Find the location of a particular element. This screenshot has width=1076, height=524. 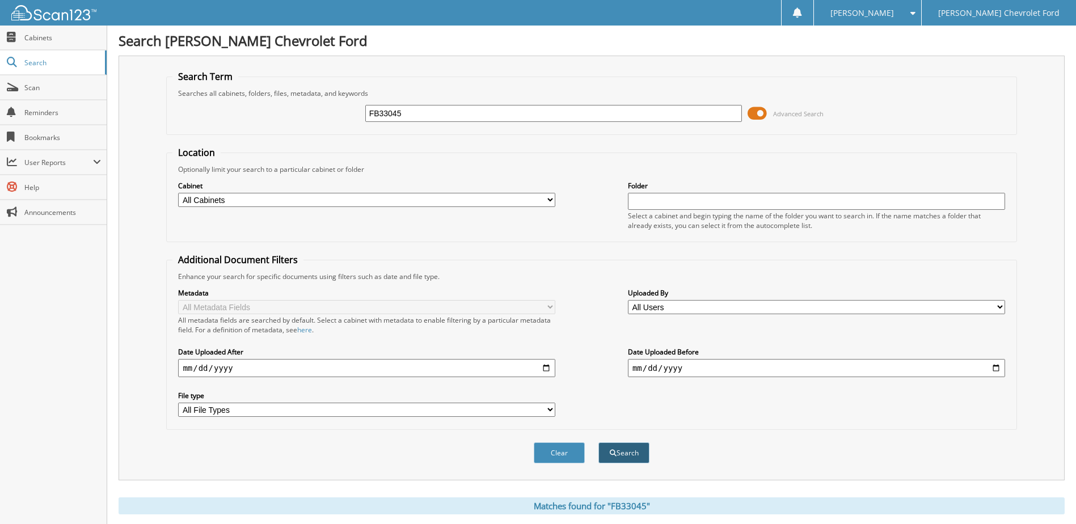

span: Reminders is located at coordinates (62, 112).